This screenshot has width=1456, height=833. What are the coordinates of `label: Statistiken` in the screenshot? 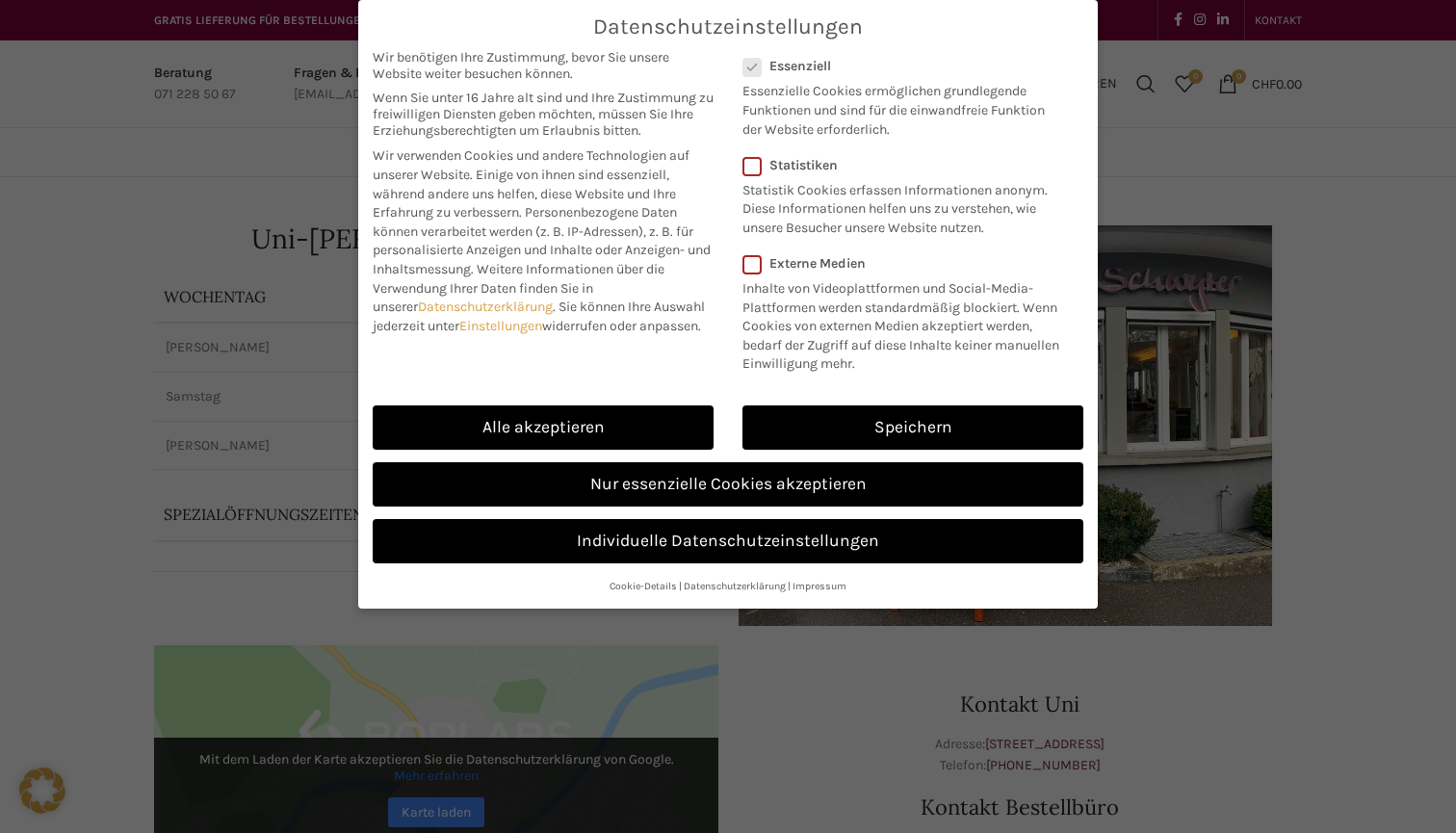 It's located at (900, 165).